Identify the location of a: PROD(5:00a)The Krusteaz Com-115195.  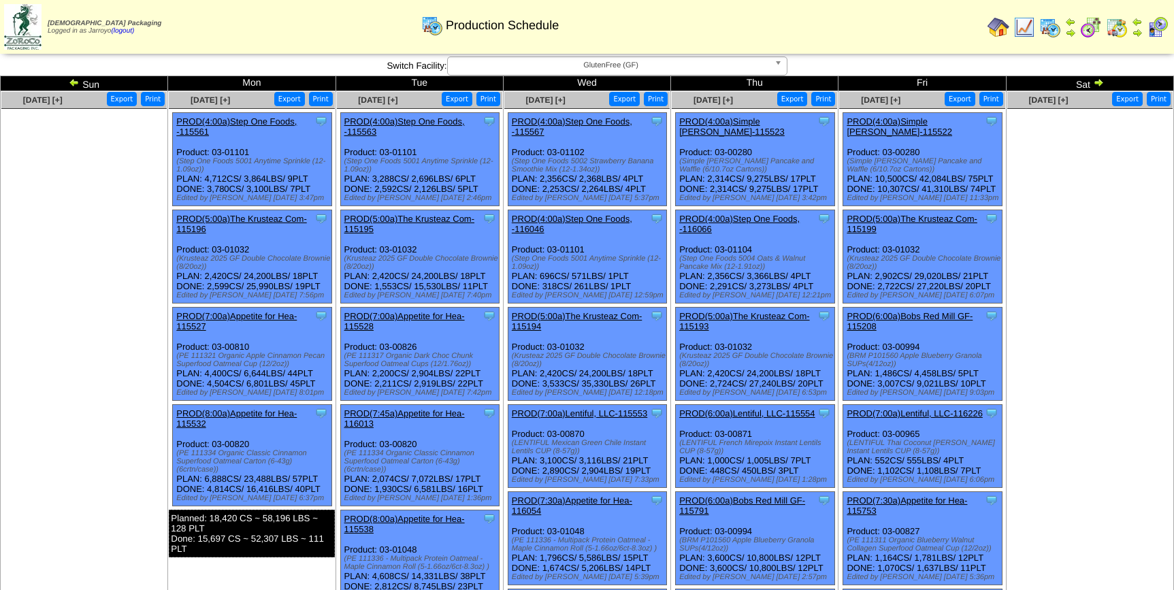
(409, 224).